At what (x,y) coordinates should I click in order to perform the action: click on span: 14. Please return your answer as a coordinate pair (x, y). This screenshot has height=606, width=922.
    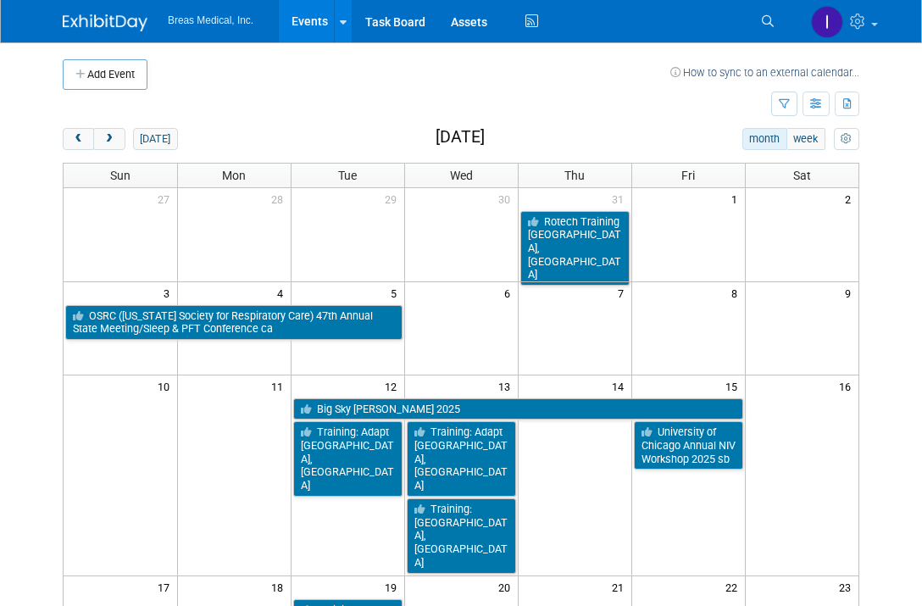
    Looking at the image, I should click on (620, 386).